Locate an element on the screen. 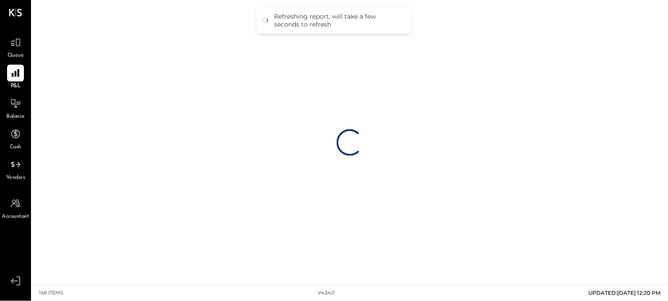 Image resolution: width=668 pixels, height=301 pixels. div: v 4.34.0 is located at coordinates (326, 293).